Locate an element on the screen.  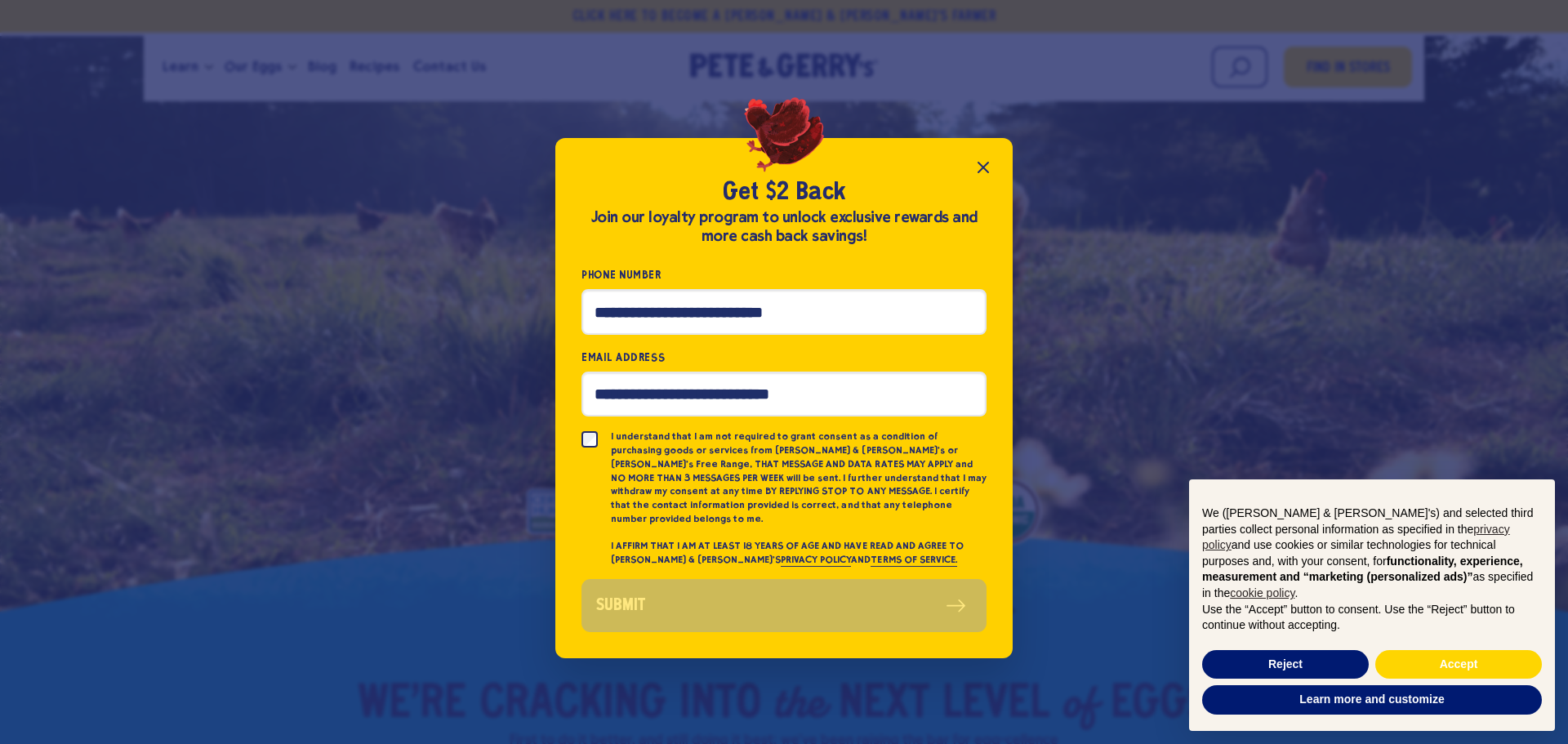
div: Notice is located at coordinates (1372, 605).